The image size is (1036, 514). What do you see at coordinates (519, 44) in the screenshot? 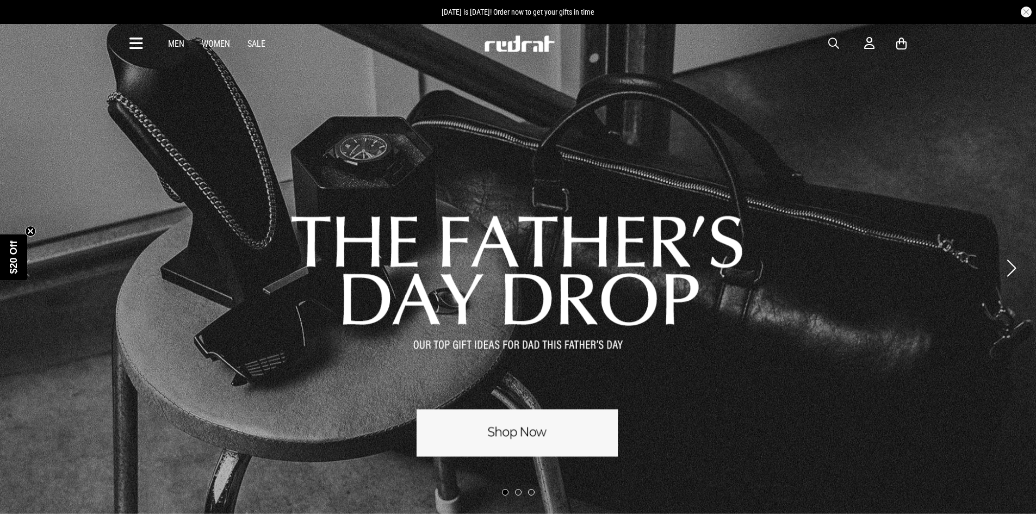
I see `img: Redrat logo` at bounding box center [519, 44].